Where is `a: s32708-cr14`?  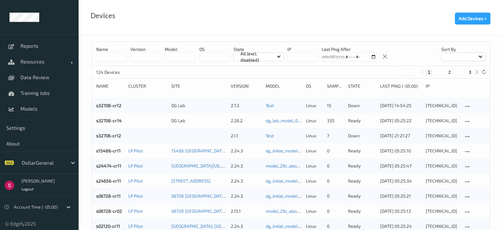 a: s32708-cr14 is located at coordinates (109, 120).